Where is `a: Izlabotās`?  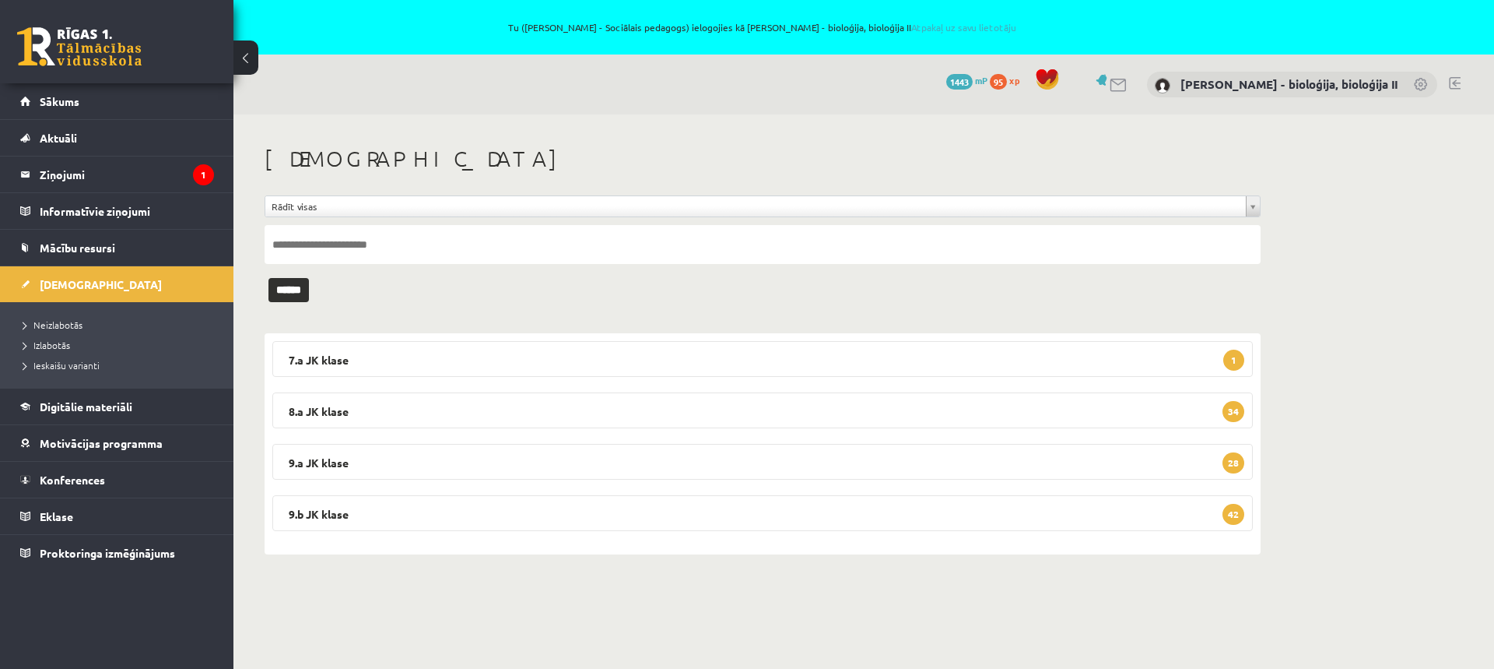
a: Izlabotās is located at coordinates (121, 345).